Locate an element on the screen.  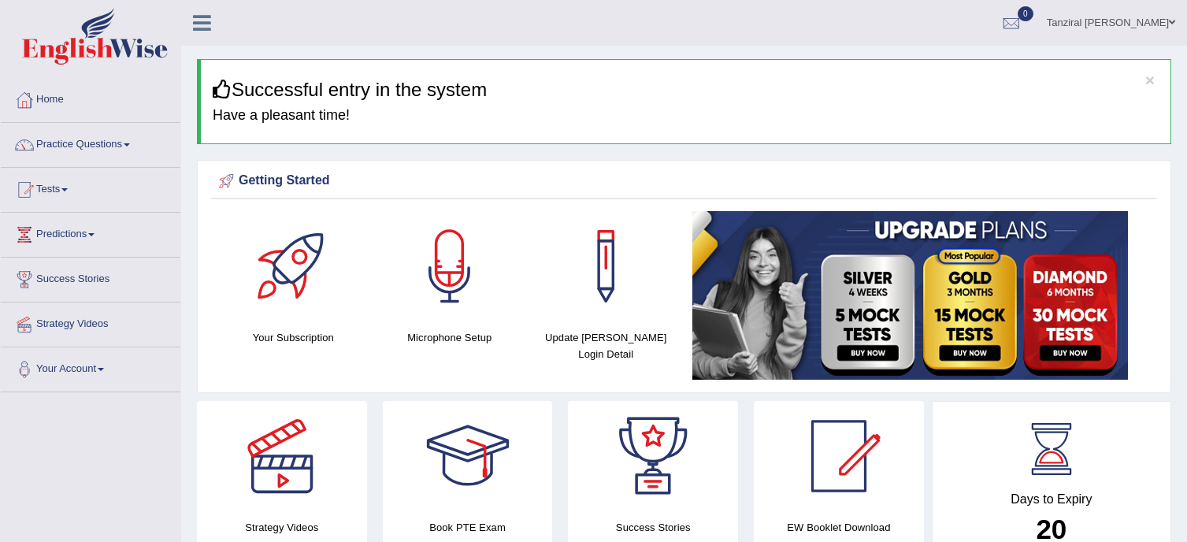
h4: Your Subscription is located at coordinates (293, 337).